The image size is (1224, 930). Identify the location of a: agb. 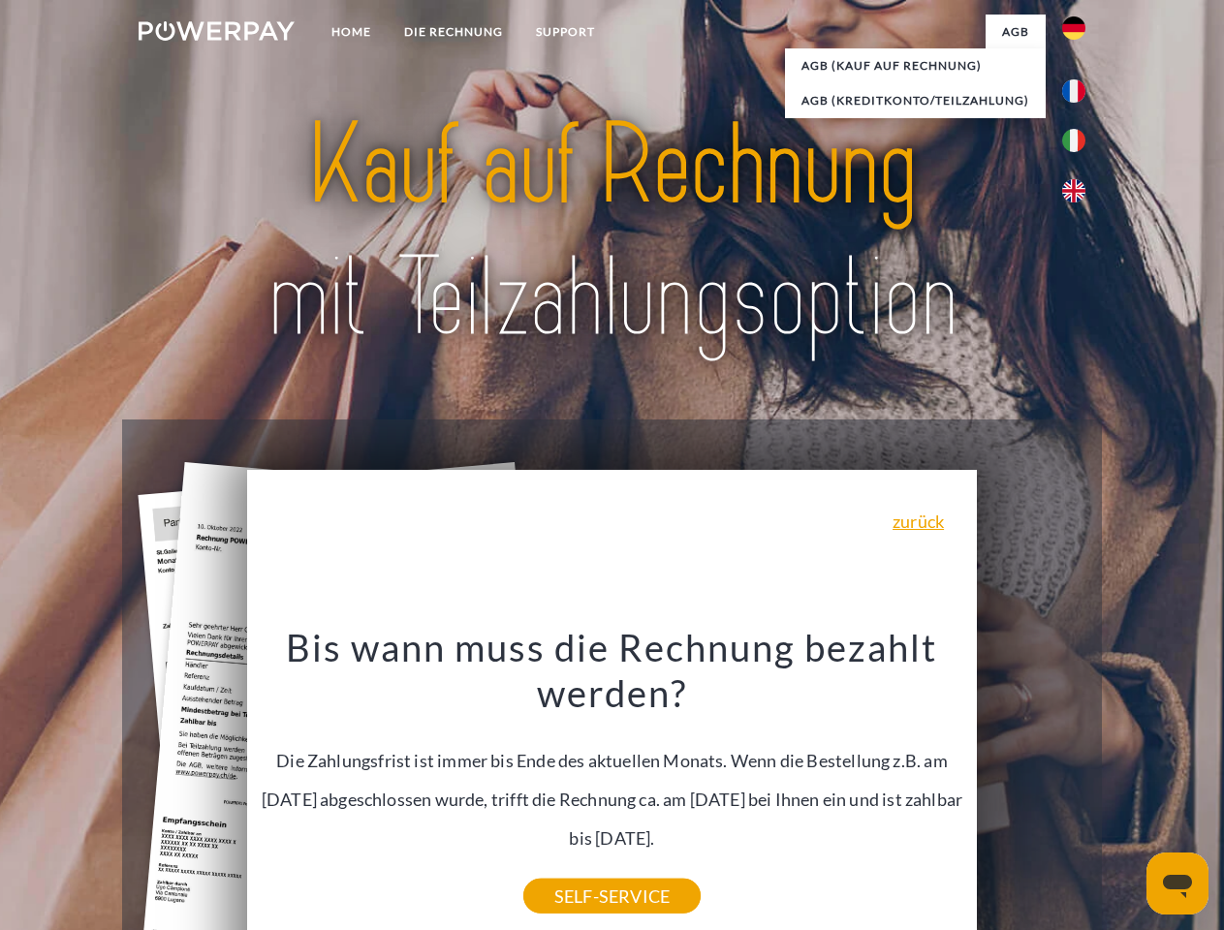
(1015, 32).